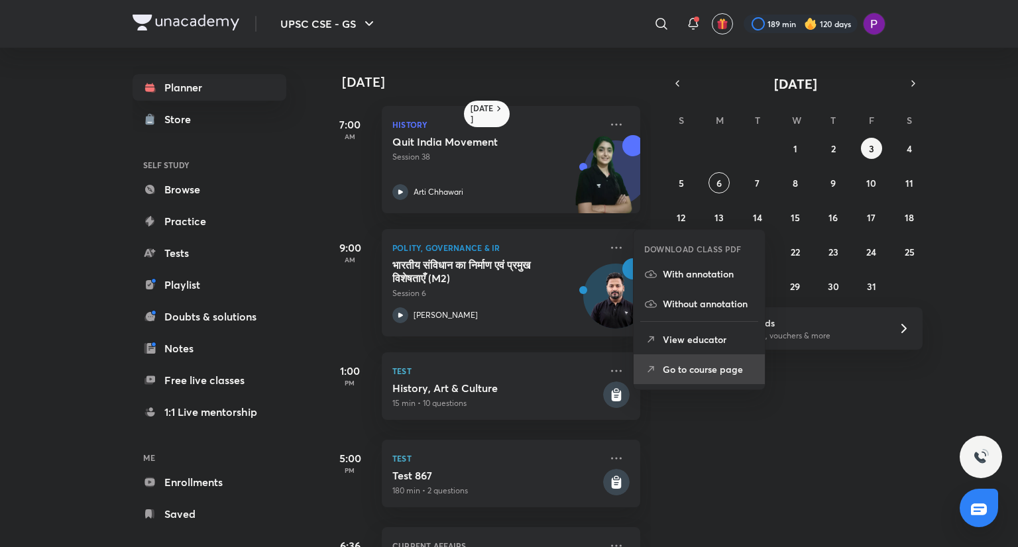 This screenshot has width=1018, height=547. What do you see at coordinates (909, 252) in the screenshot?
I see `abbr: October 25, 2025` at bounding box center [909, 252].